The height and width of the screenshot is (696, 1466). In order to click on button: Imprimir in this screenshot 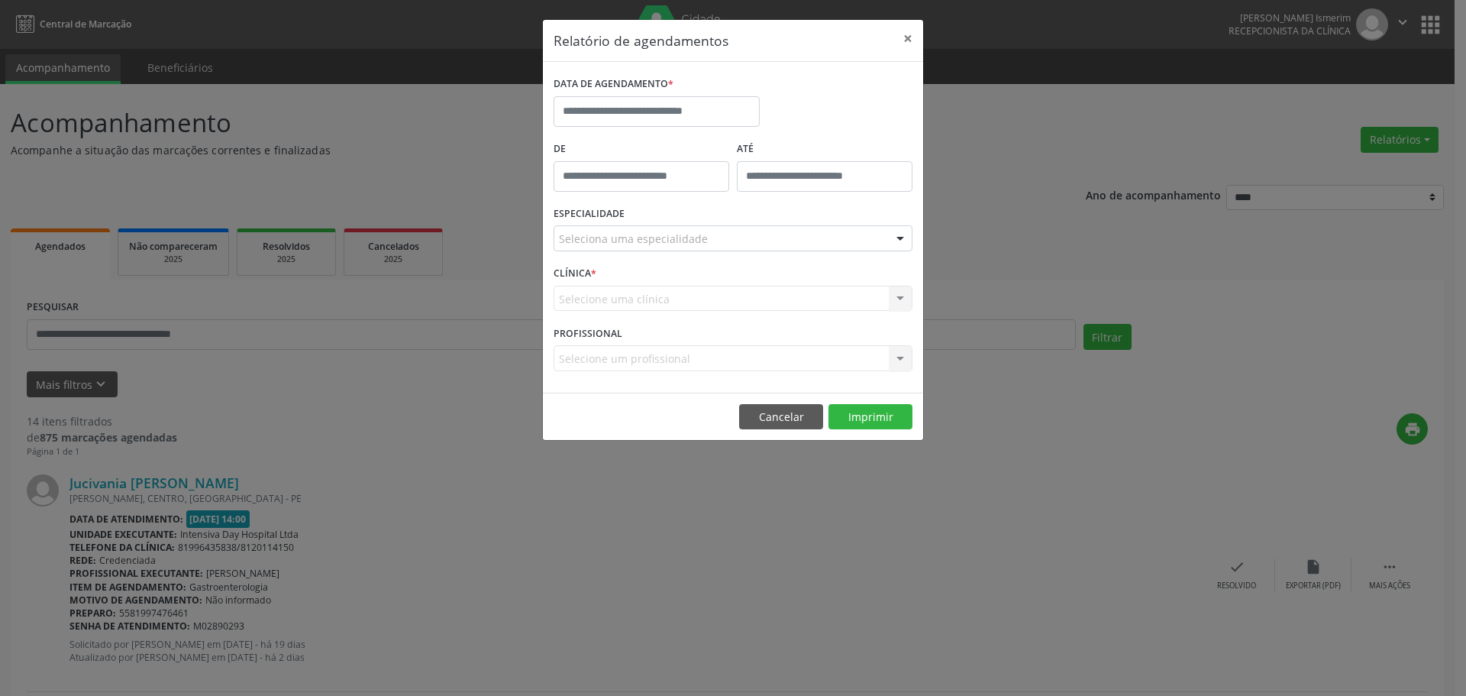, I will do `click(871, 417)`.